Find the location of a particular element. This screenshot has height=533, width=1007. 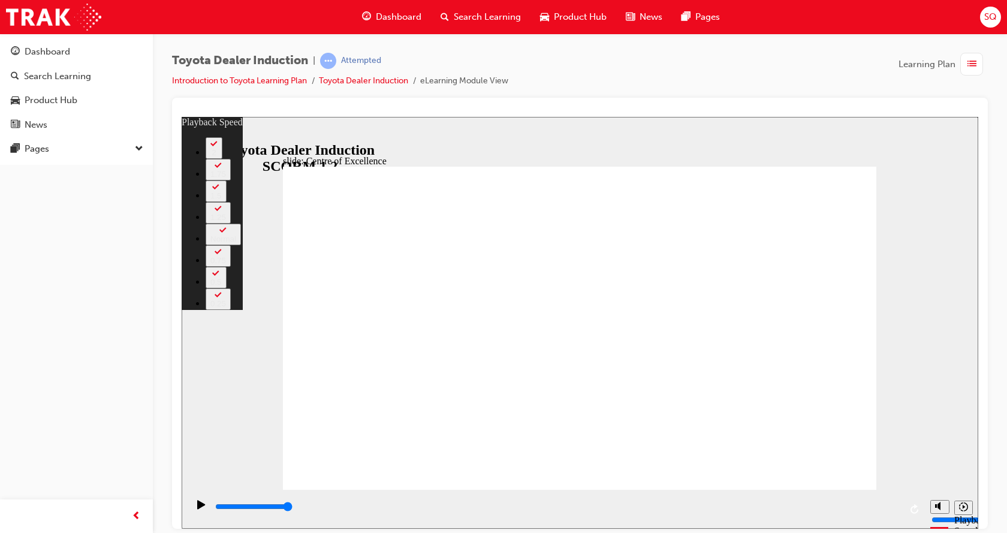

button: Play (Ctrl+Alt+P) is located at coordinates (16, 393).